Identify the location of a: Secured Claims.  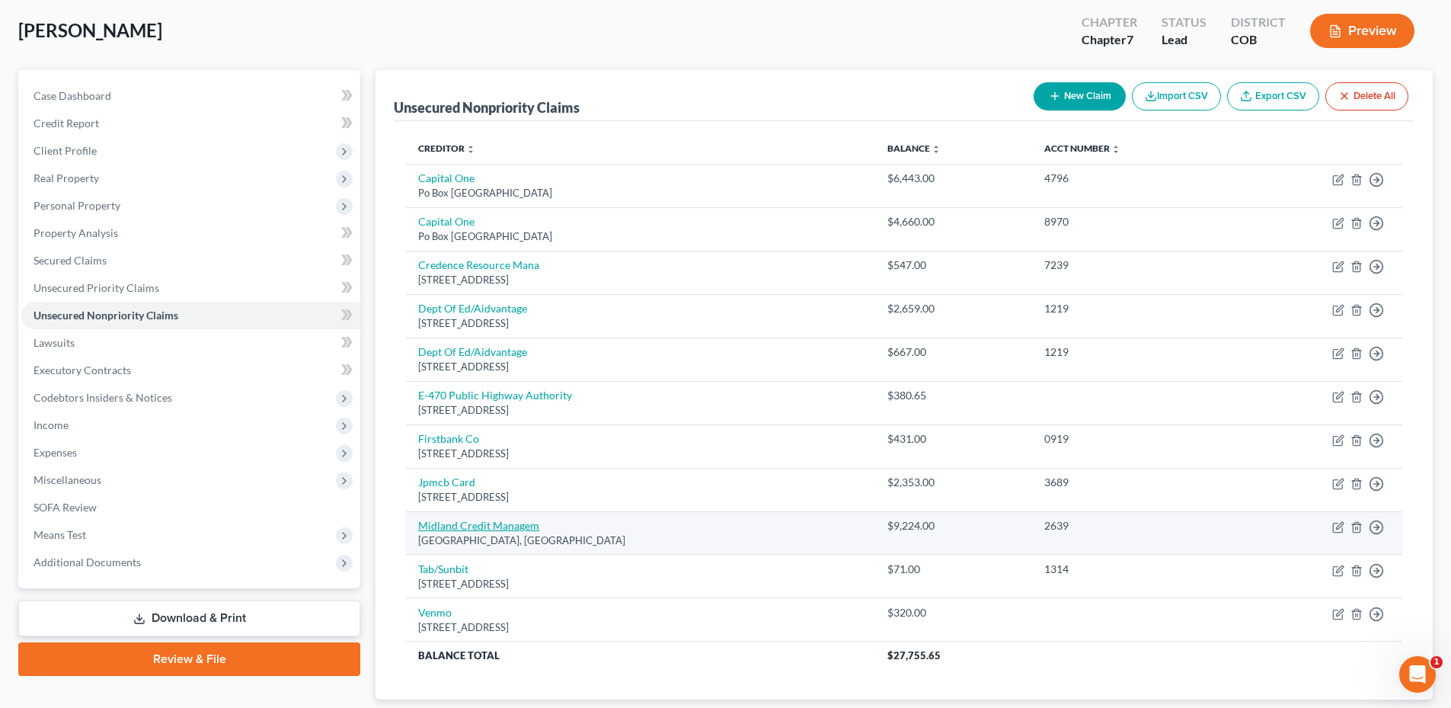
(190, 261).